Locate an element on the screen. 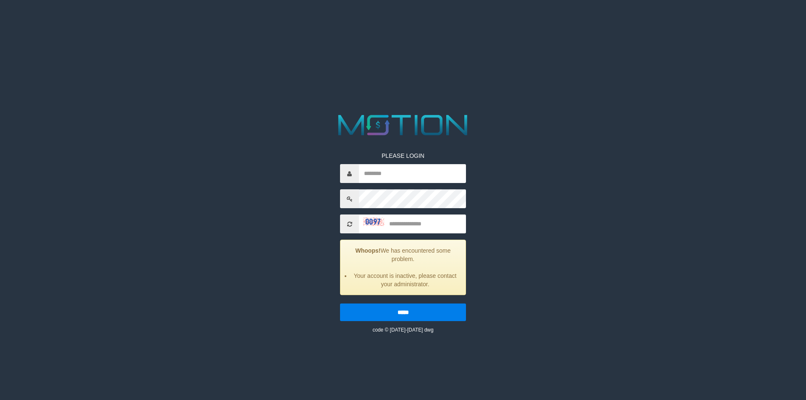 The image size is (806, 400). li: Your account is inactive, please contact your administrator. is located at coordinates (405, 280).